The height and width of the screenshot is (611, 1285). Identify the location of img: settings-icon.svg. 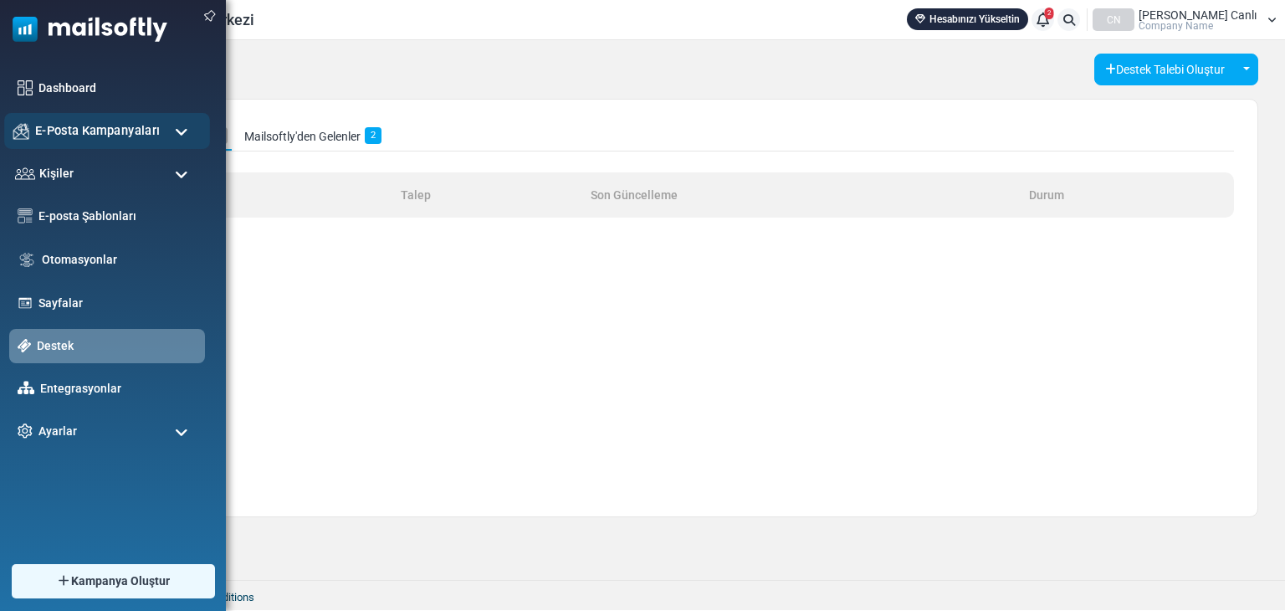
(25, 431).